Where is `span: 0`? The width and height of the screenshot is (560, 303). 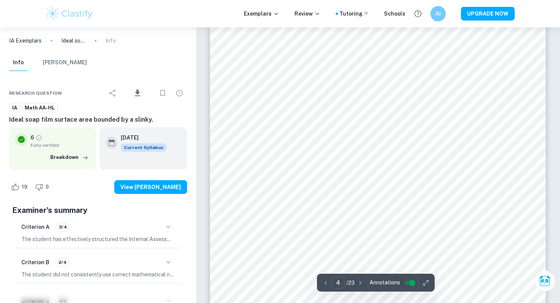 span: 0 is located at coordinates (47, 187).